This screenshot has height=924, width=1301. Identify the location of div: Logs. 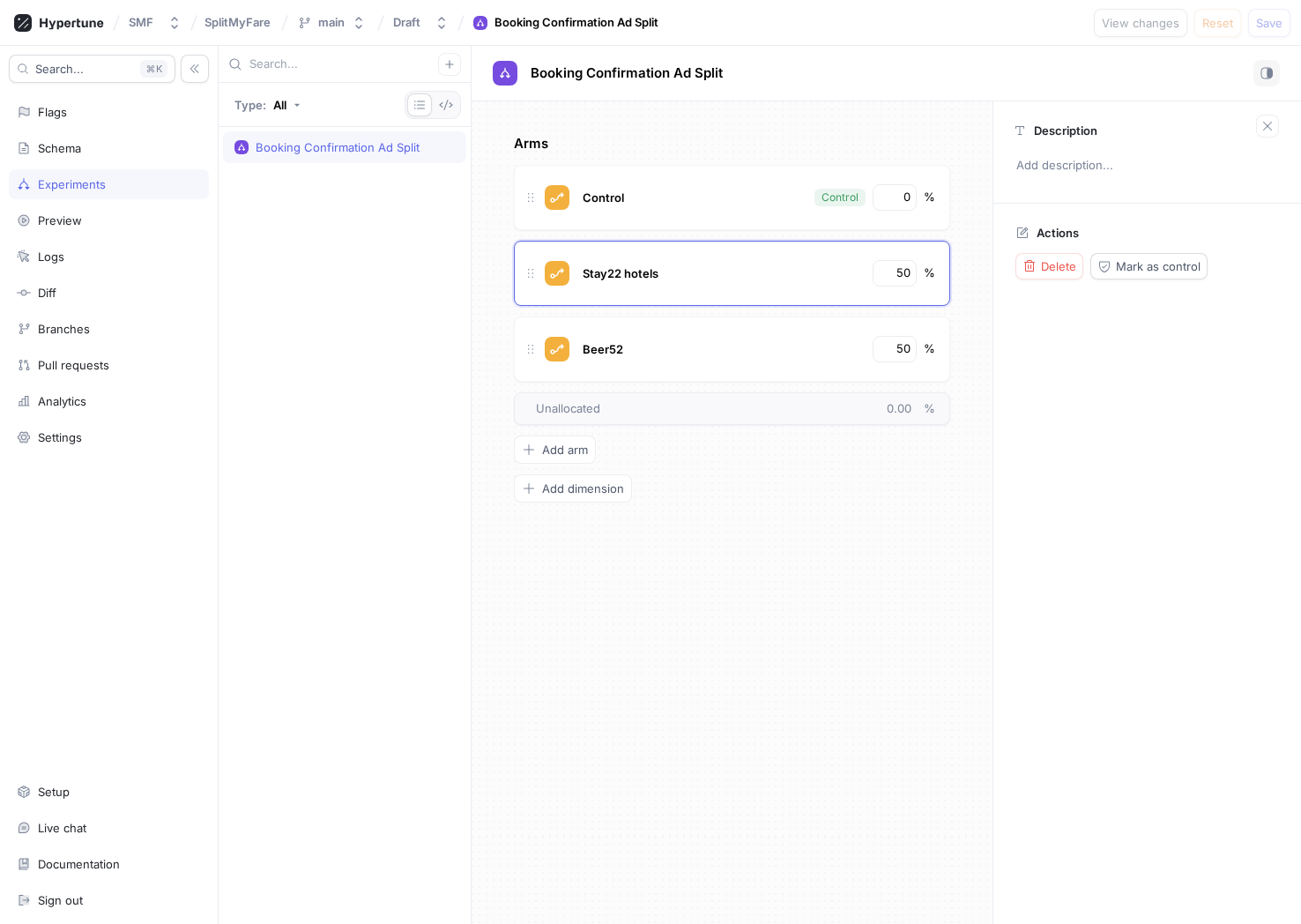
(51, 256).